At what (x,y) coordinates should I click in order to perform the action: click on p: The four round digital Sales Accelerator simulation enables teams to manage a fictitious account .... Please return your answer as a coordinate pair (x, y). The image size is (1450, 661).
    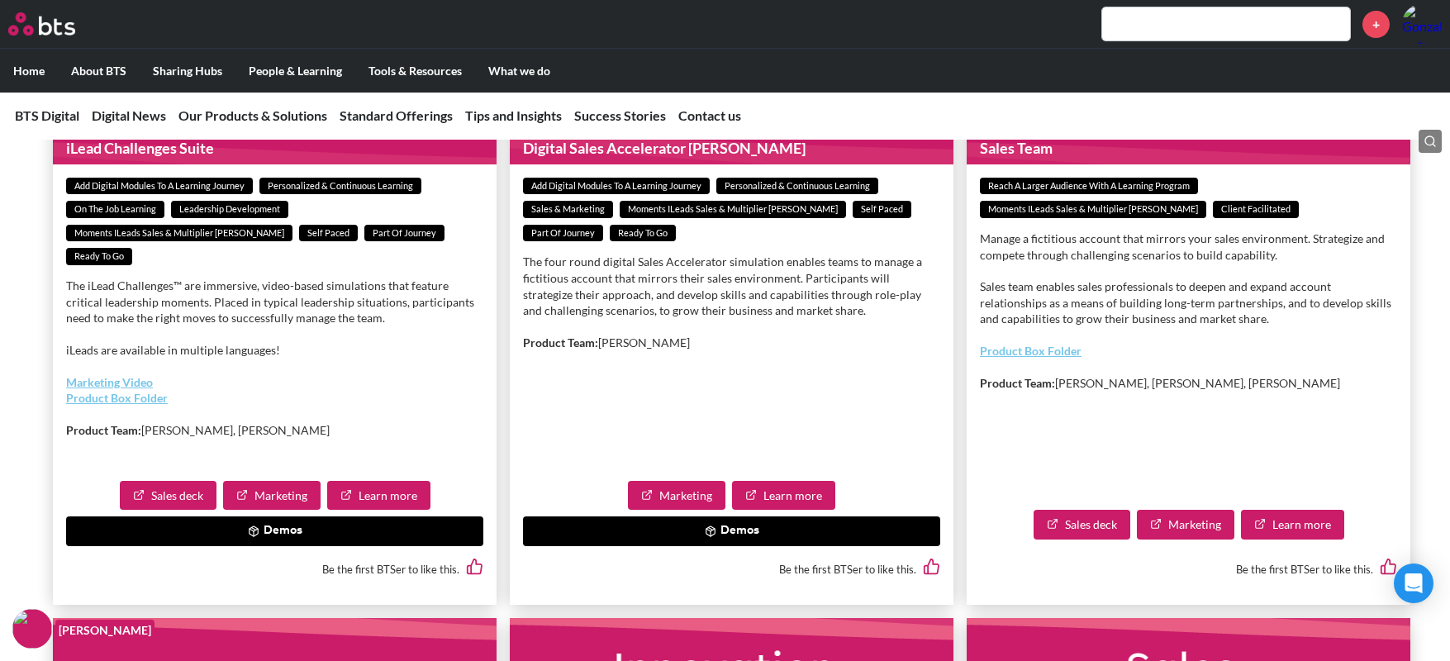
    Looking at the image, I should click on (731, 286).